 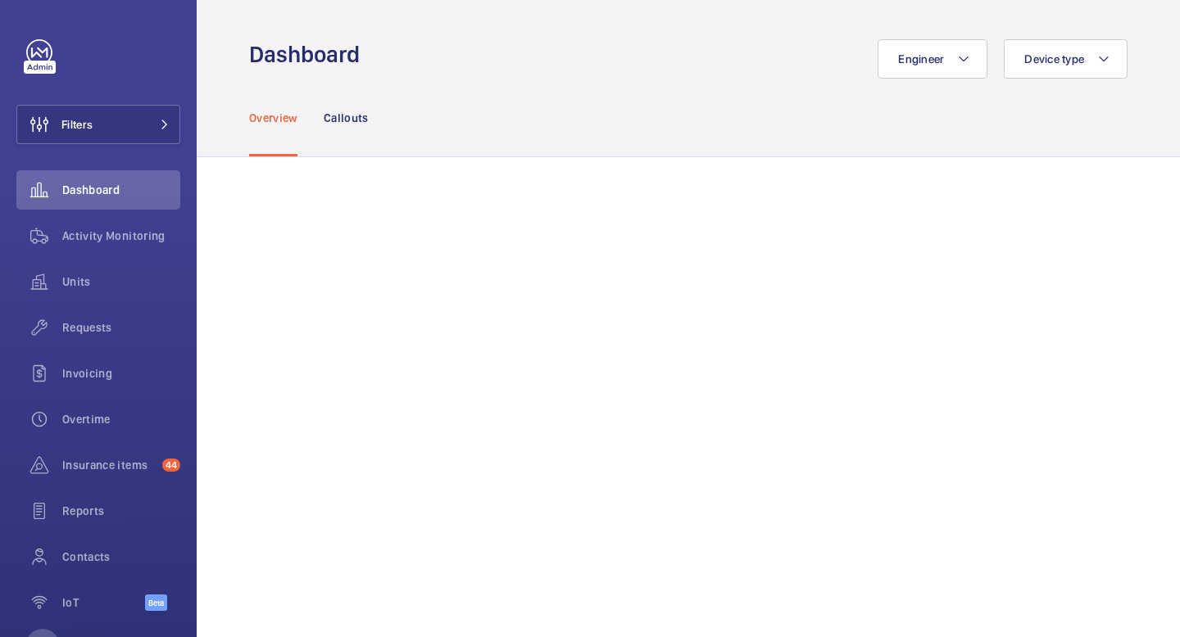 I want to click on p: Callouts, so click(x=346, y=118).